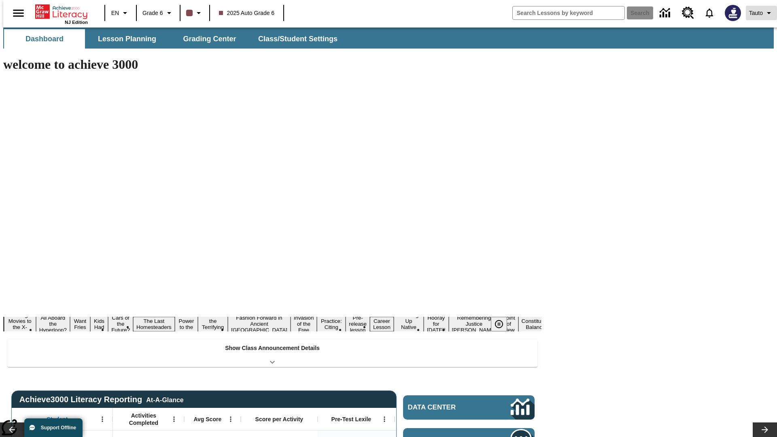 Image resolution: width=777 pixels, height=437 pixels. What do you see at coordinates (195, 13) in the screenshot?
I see `button: Class color is dark brown. Change class color` at bounding box center [195, 13].